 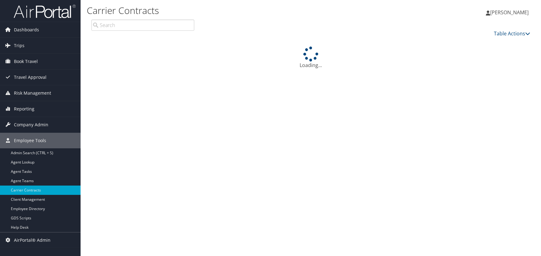 What do you see at coordinates (33, 93) in the screenshot?
I see `span: Risk Management` at bounding box center [33, 93].